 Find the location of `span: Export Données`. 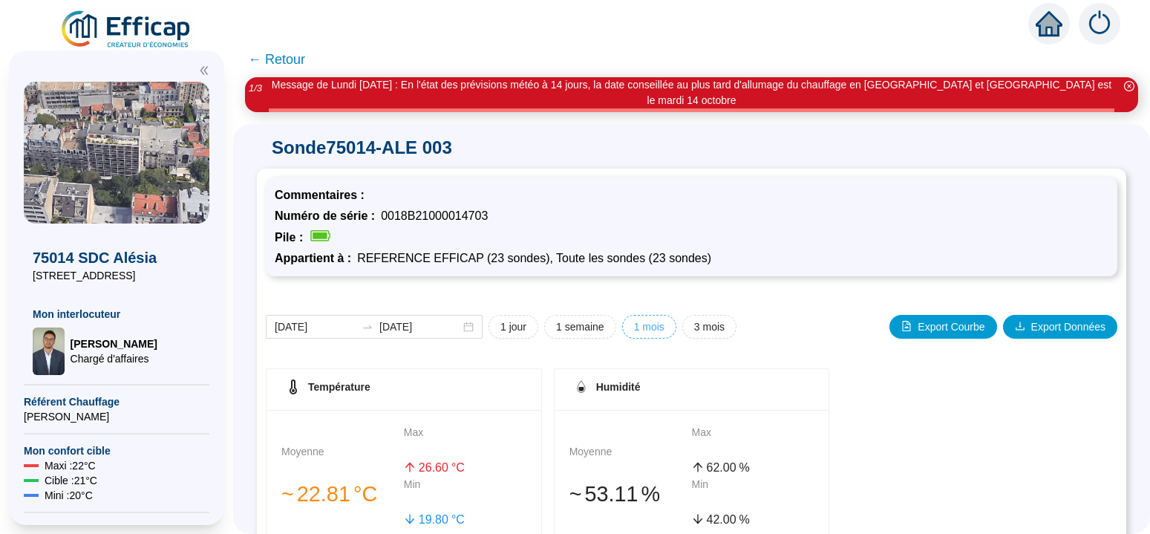

span: Export Données is located at coordinates (1068, 327).